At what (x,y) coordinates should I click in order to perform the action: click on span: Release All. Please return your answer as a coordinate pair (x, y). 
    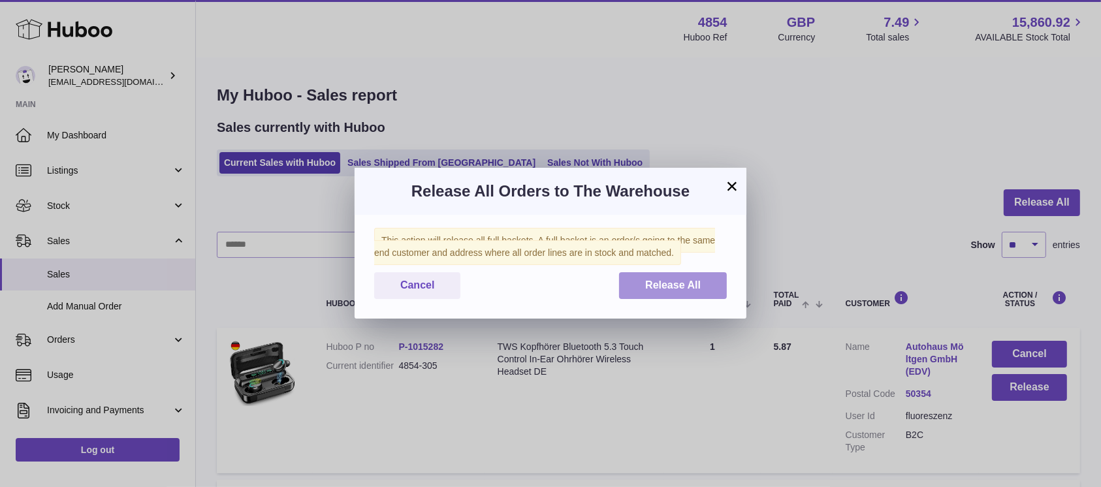
    Looking at the image, I should click on (673, 285).